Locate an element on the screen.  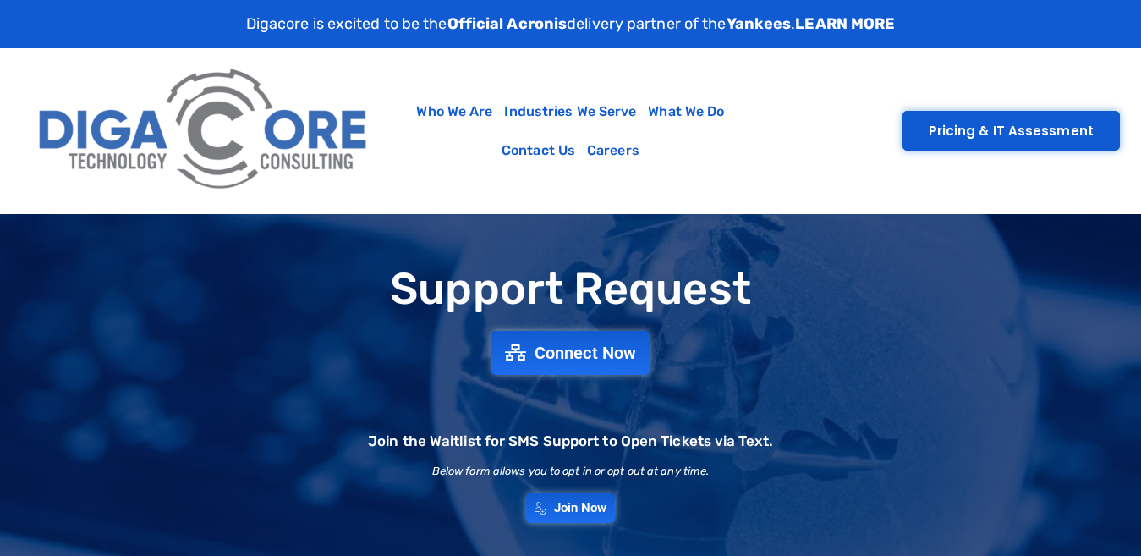
nav: Menu is located at coordinates (570, 131).